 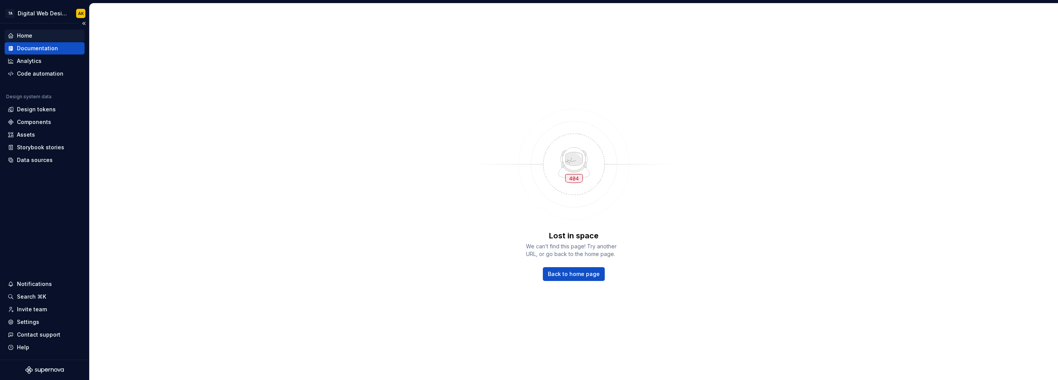 What do you see at coordinates (10, 13) in the screenshot?
I see `div: TA` at bounding box center [10, 13].